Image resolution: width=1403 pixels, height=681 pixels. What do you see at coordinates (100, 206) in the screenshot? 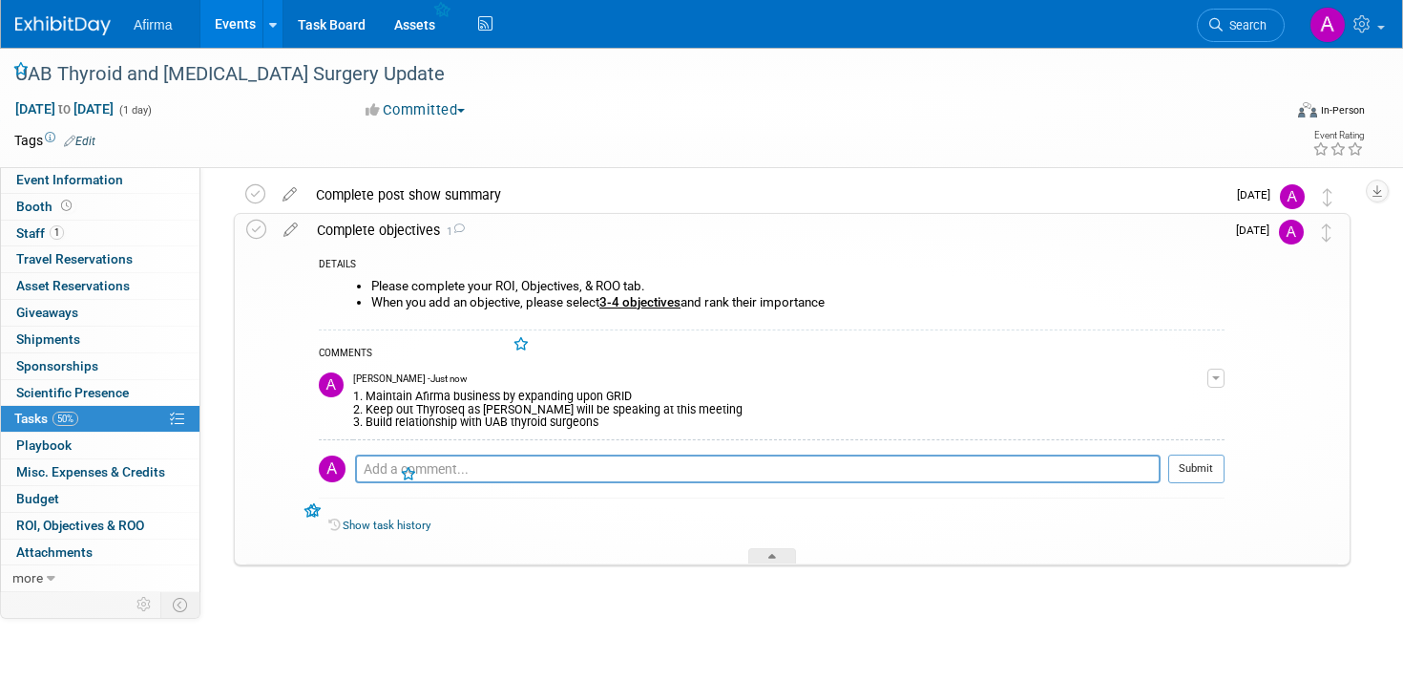
I see `a: Booth` at bounding box center [100, 206].